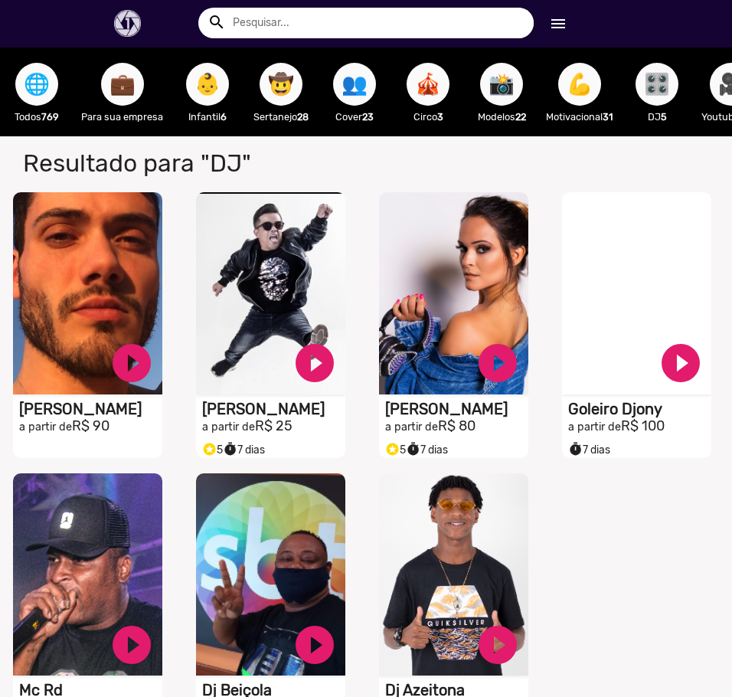 The width and height of the screenshot is (732, 697). I want to click on h2: R$ 100, so click(640, 427).